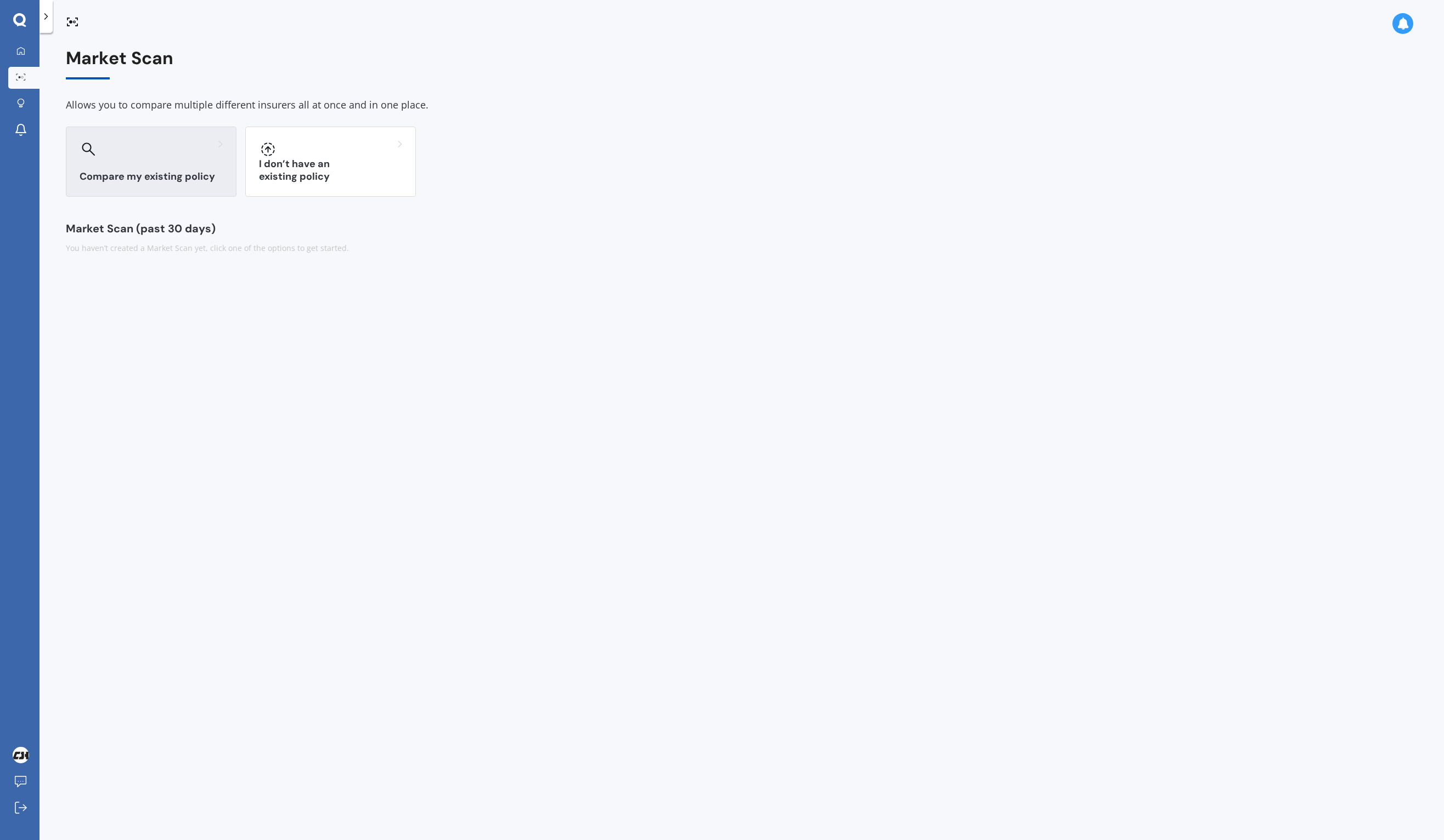 This screenshot has height=840, width=1444. I want to click on h3: Compare my existing policy, so click(151, 176).